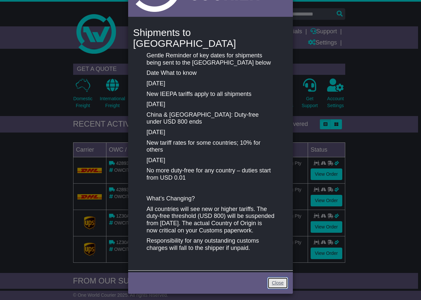 The image size is (421, 300). I want to click on p: No more duty-free for any country – duties start from USD 0.01, so click(211, 174).